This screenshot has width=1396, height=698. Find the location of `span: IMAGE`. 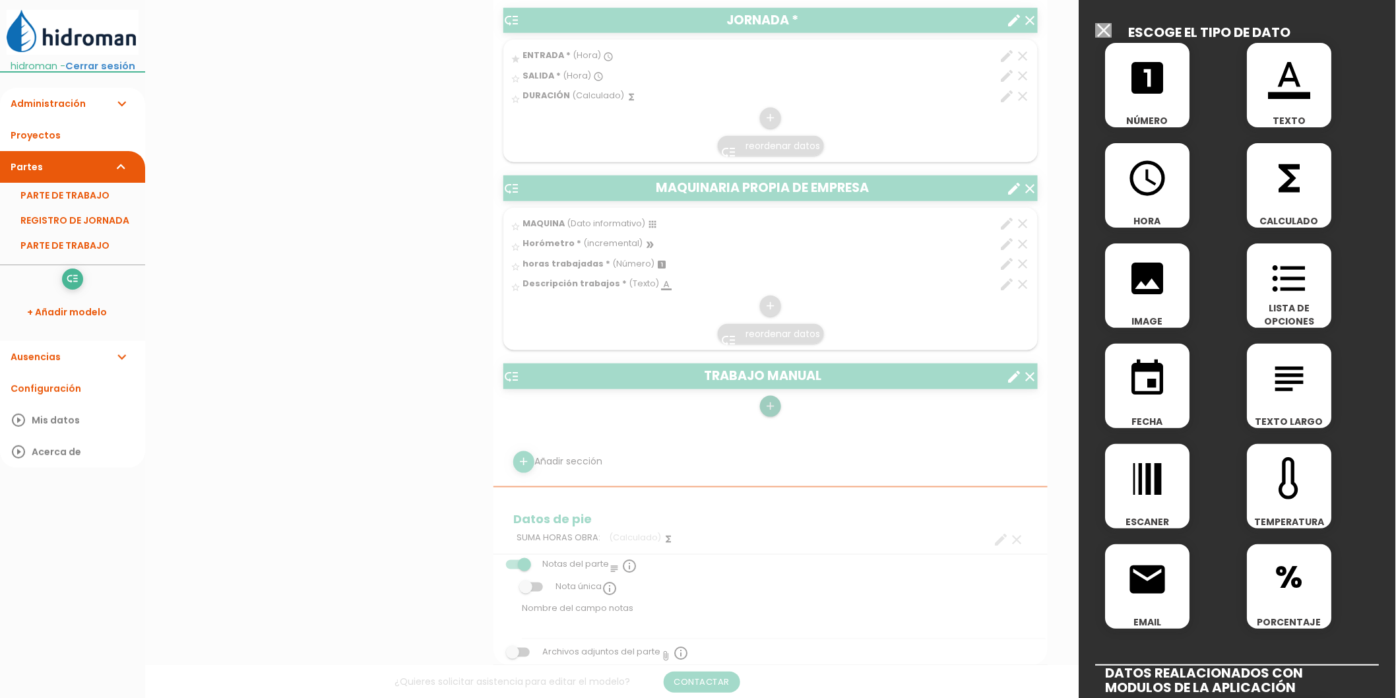

span: IMAGE is located at coordinates (1148, 321).